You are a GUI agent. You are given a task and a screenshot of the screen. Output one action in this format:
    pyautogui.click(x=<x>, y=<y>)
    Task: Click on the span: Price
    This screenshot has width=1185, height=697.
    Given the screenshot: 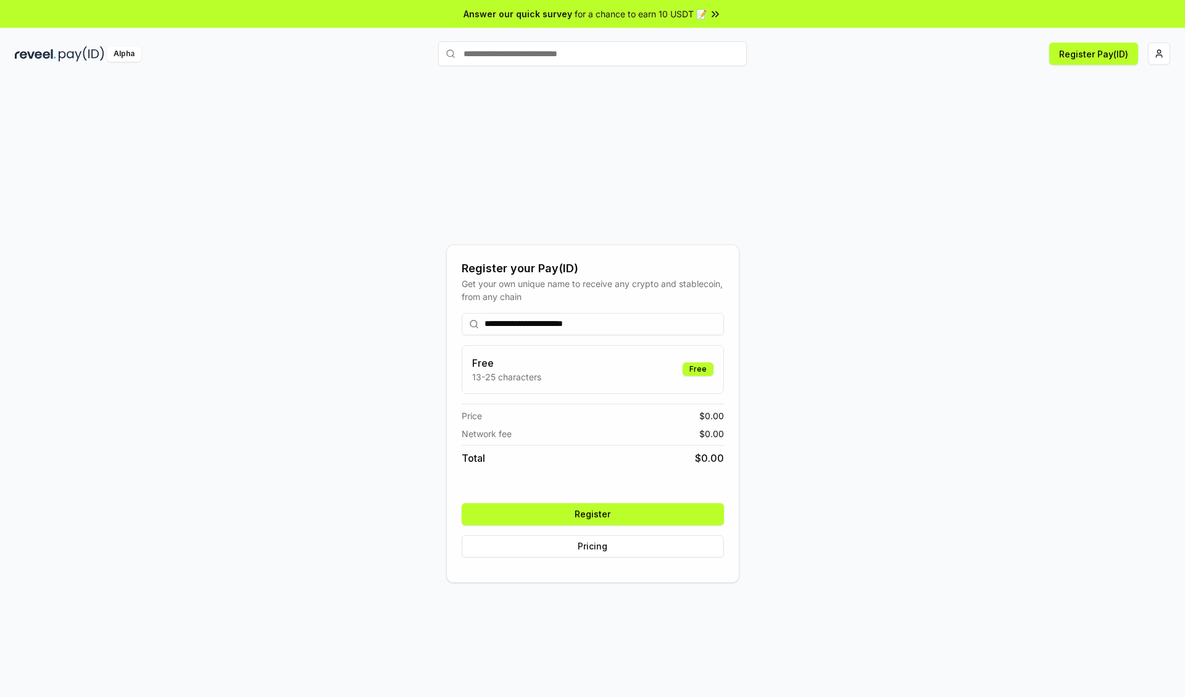 What is the action you would take?
    pyautogui.click(x=471, y=415)
    